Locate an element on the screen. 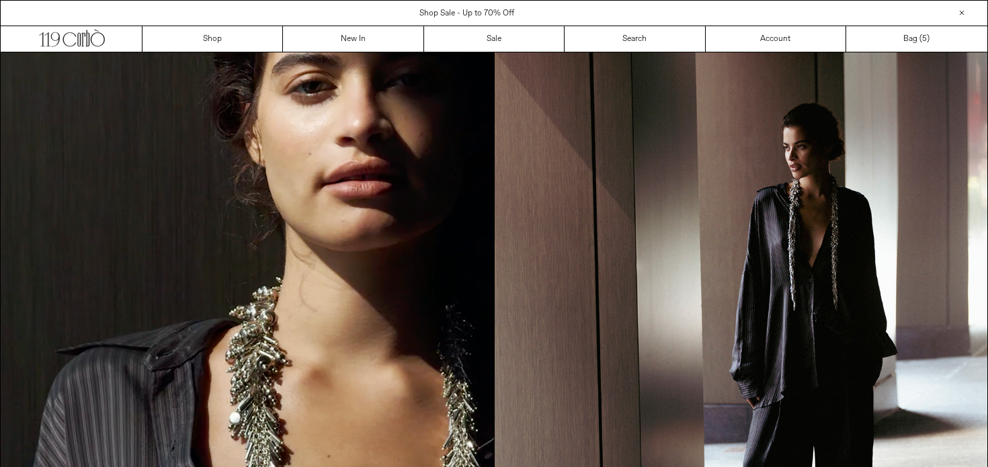 The height and width of the screenshot is (467, 988). span: Shop Sale - Up to 70% Off is located at coordinates (466, 13).